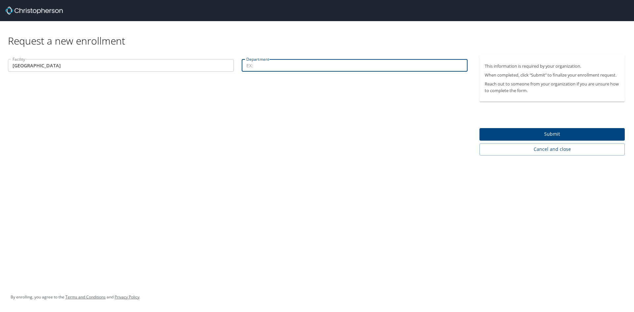  What do you see at coordinates (86, 297) in the screenshot?
I see `a: Terms and Conditions` at bounding box center [86, 297].